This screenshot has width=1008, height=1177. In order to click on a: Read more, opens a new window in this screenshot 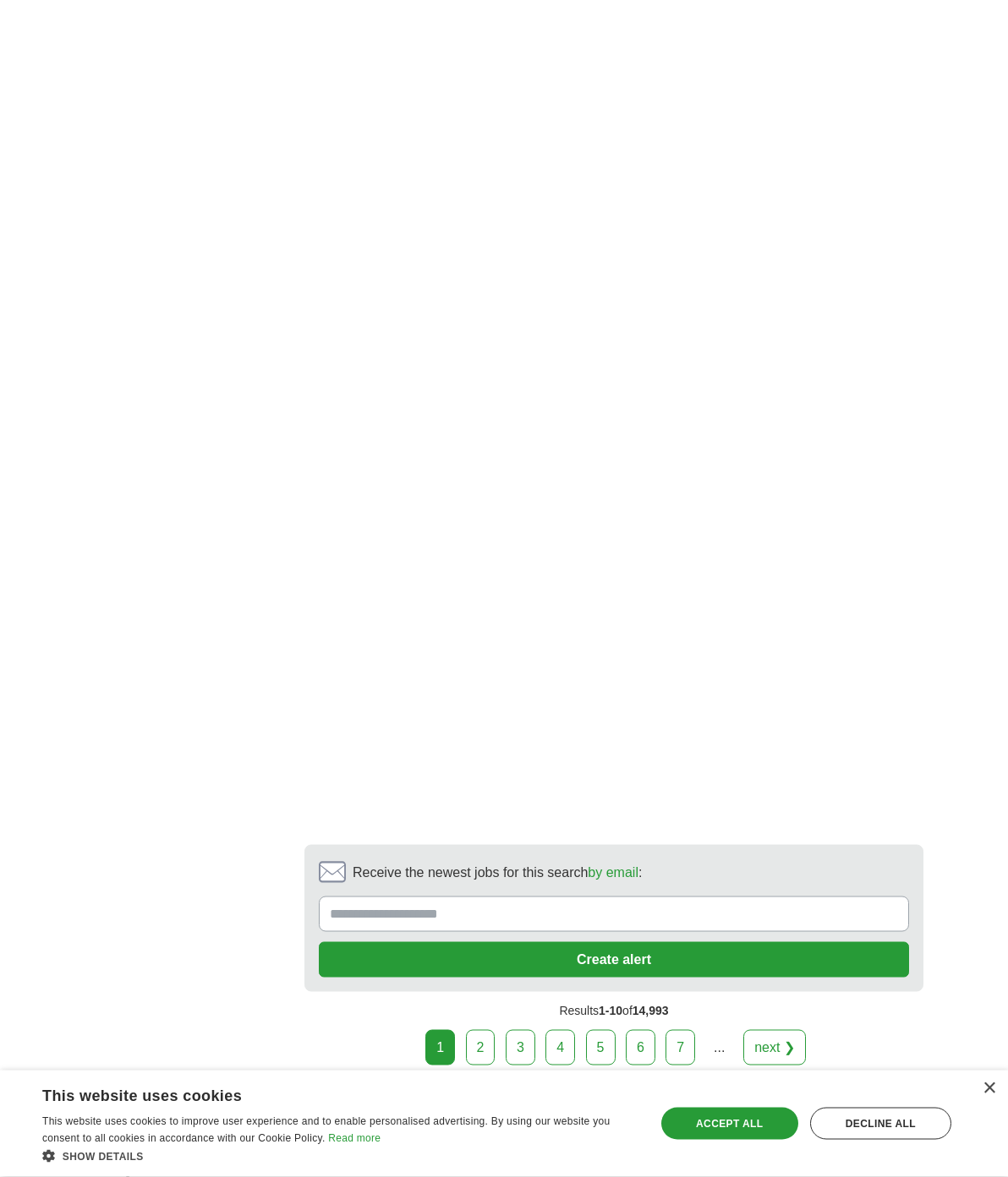, I will do `click(355, 1138)`.